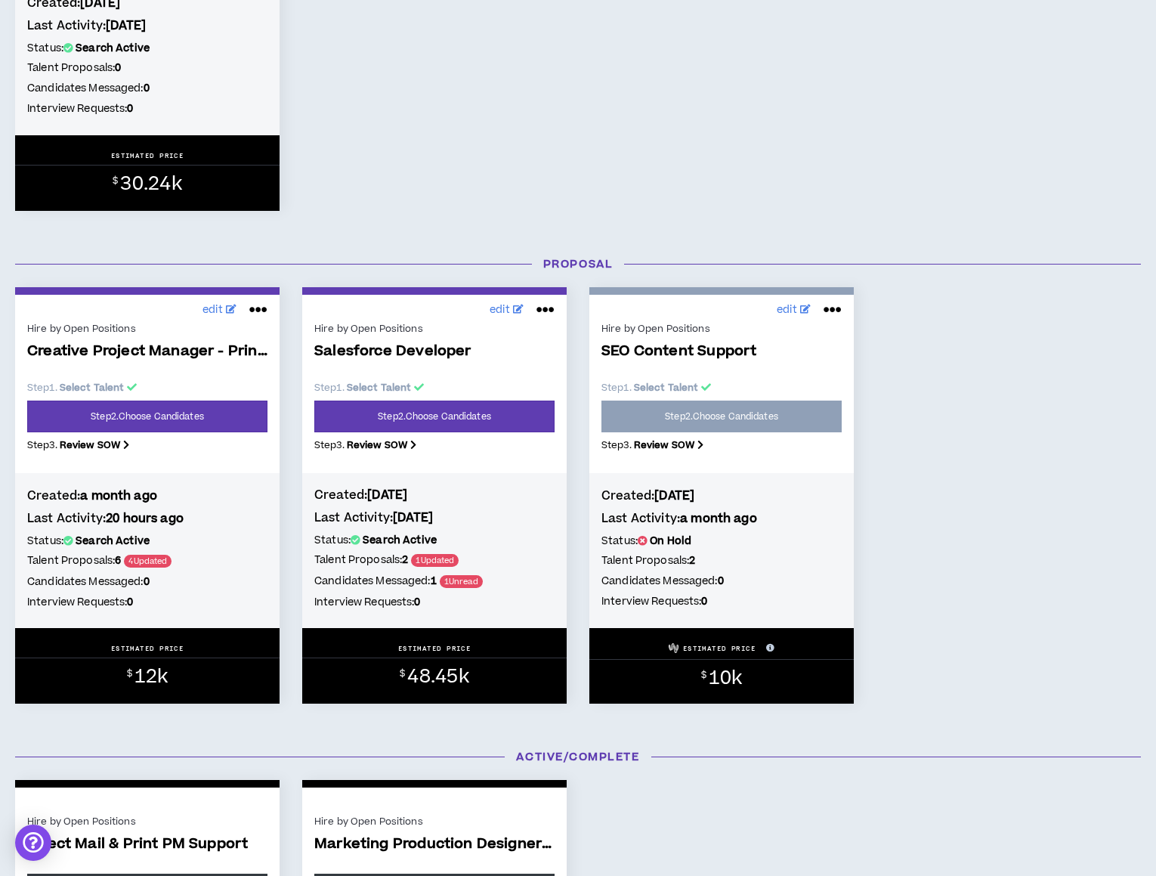 Image resolution: width=1156 pixels, height=876 pixels. I want to click on span: Marketing Production Designer (Contract, Part-..., so click(434, 844).